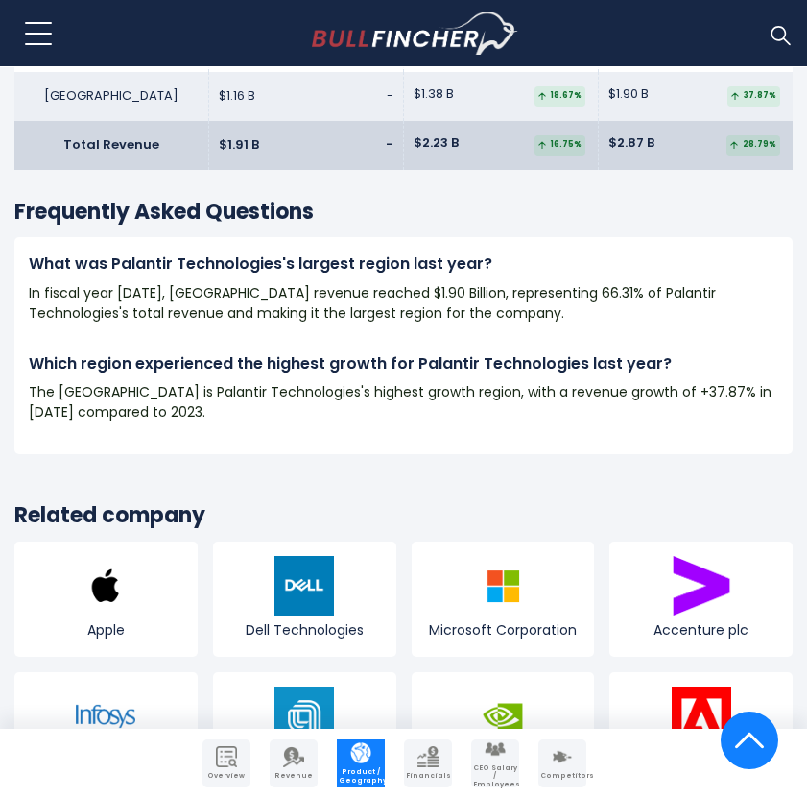 Image resolution: width=807 pixels, height=798 pixels. Describe the element at coordinates (106, 730) in the screenshot. I see `a: Infosys Limited` at that location.